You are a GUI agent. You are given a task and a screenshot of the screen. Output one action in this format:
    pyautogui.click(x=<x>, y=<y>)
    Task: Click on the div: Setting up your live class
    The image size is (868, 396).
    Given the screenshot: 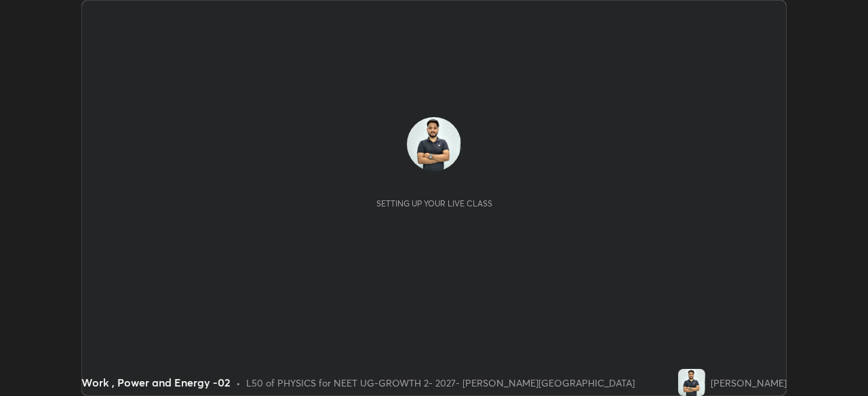 What is the action you would take?
    pyautogui.click(x=434, y=203)
    